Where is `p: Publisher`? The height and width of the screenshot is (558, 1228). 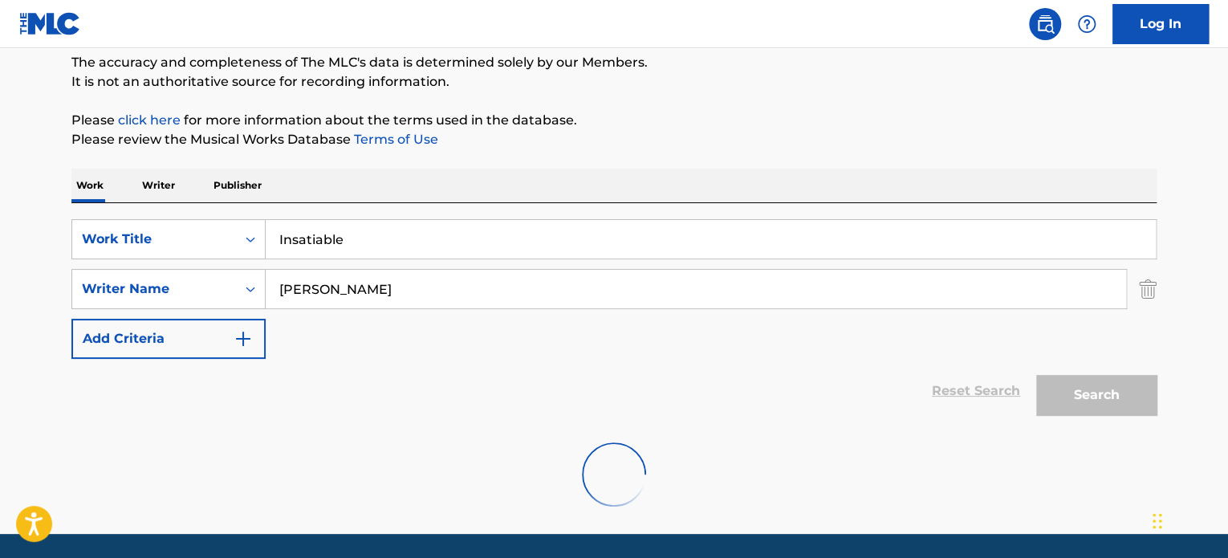 p: Publisher is located at coordinates (238, 185).